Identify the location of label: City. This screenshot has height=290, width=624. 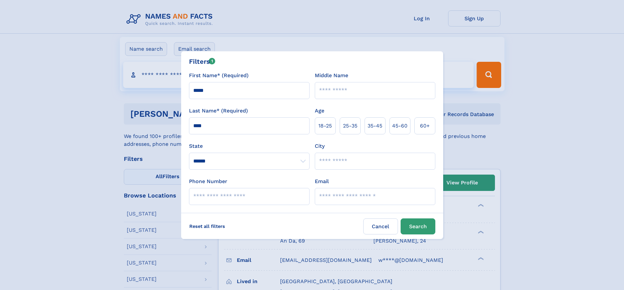
(319, 146).